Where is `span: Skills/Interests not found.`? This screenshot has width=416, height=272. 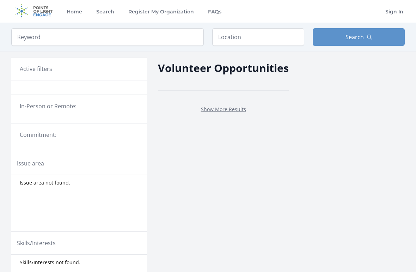 span: Skills/Interests not found. is located at coordinates (50, 263).